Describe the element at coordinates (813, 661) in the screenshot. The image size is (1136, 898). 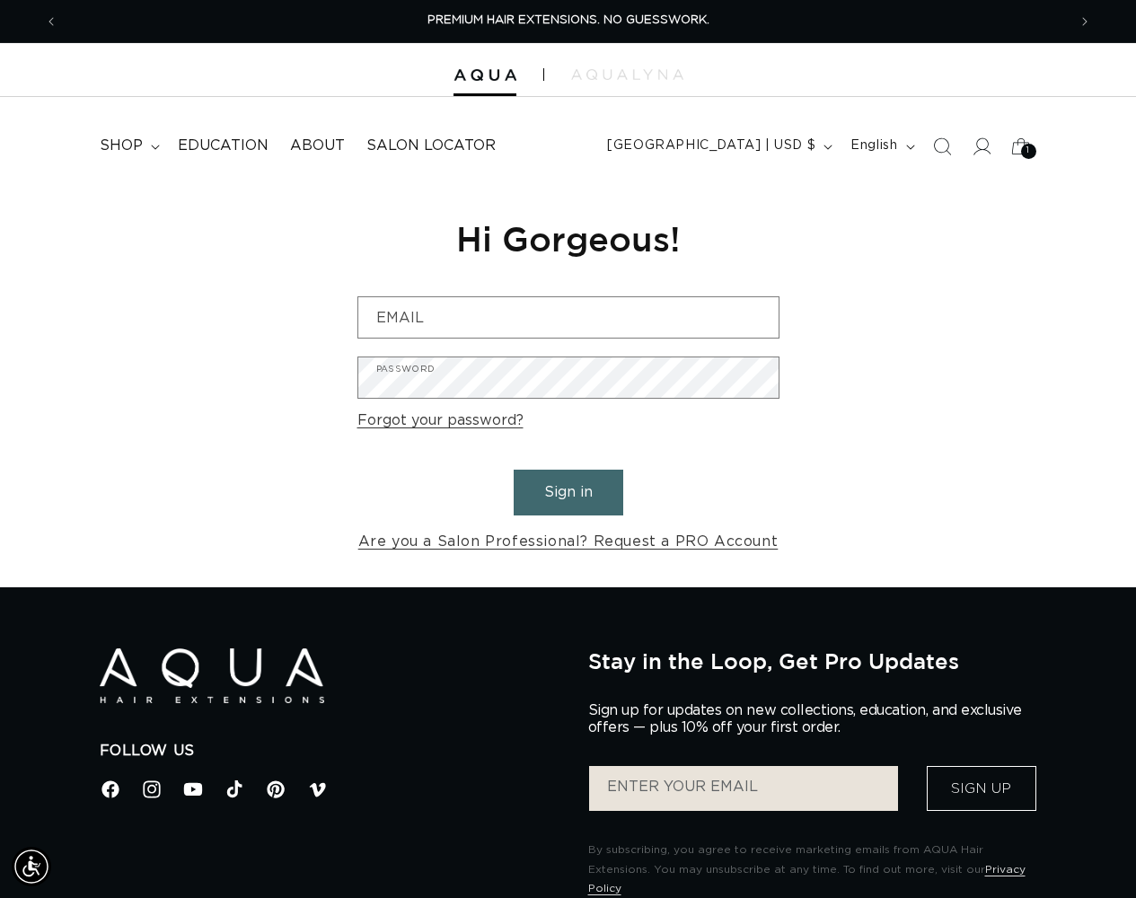
I see `h2: Stay in the Loop, Get Pro Updates` at that location.